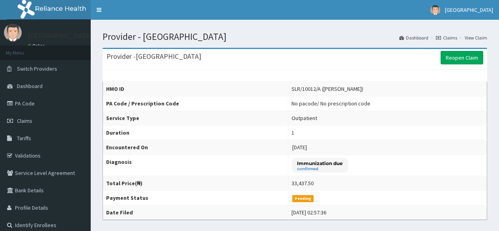 The height and width of the screenshot is (231, 499). I want to click on div: Outpatient, so click(304, 118).